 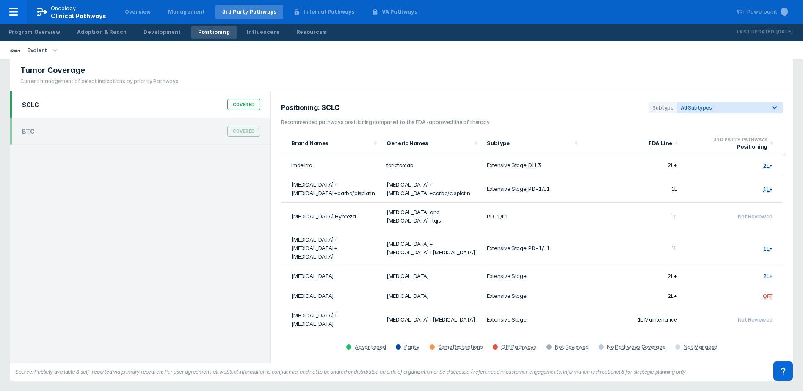 I want to click on p: Last Updated:, so click(x=756, y=32).